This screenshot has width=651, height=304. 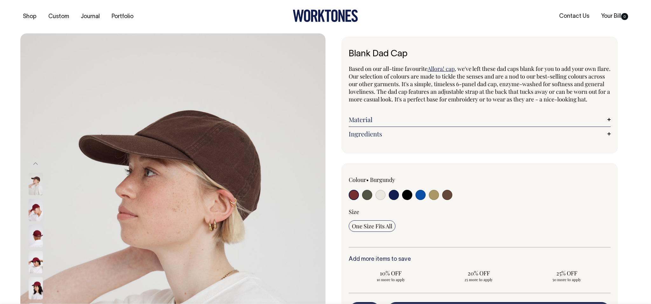 What do you see at coordinates (372, 226) in the screenshot?
I see `span: One Size Fits All` at bounding box center [372, 226].